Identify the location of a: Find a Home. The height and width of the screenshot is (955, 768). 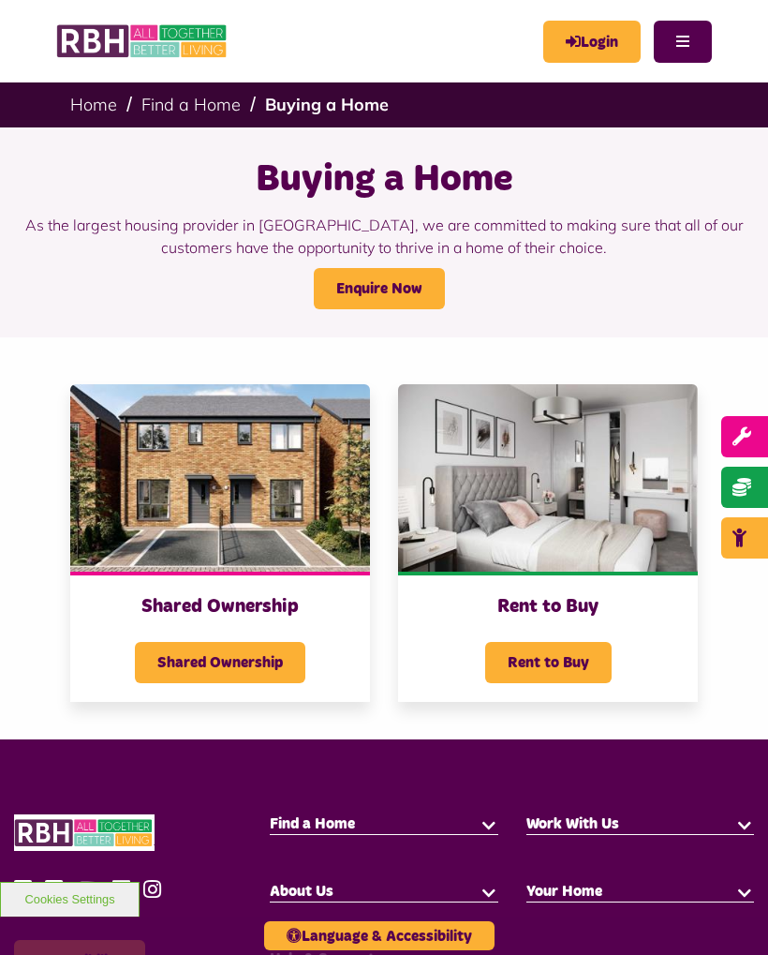
(191, 104).